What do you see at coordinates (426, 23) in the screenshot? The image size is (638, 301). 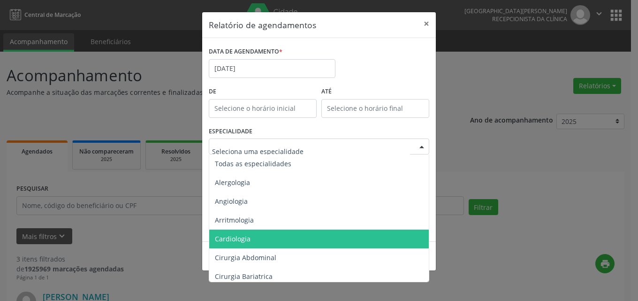 I see `button: Close` at bounding box center [426, 23].